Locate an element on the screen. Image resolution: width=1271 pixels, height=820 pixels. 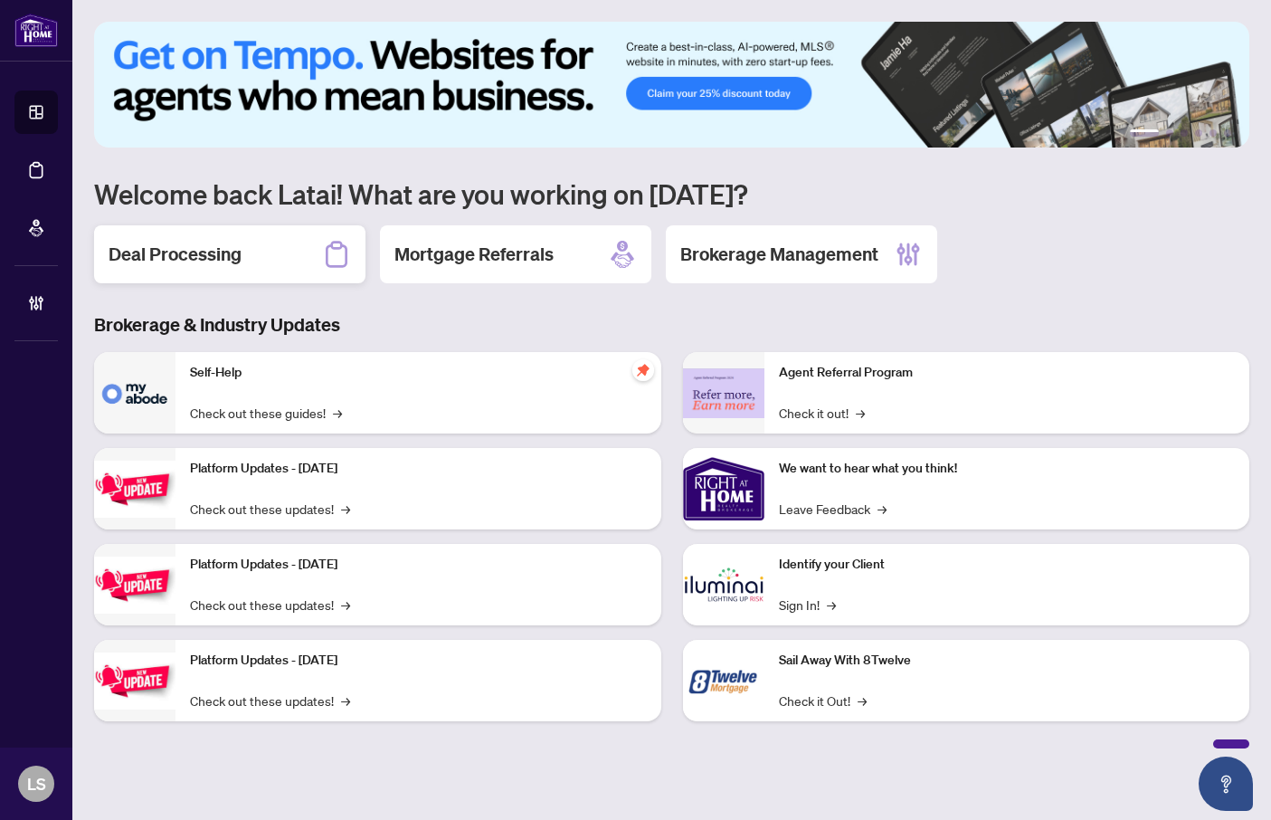
img: logo is located at coordinates (36, 30).